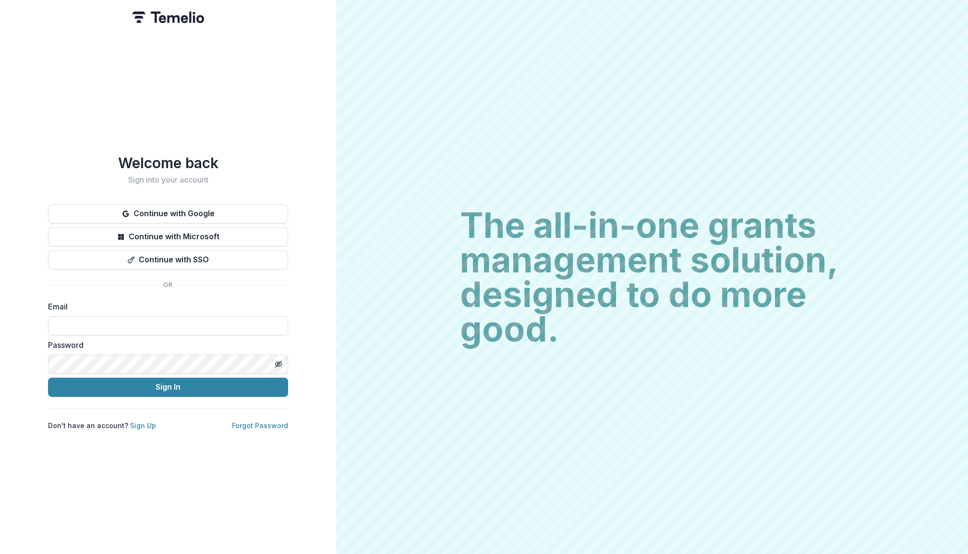 The image size is (968, 554). What do you see at coordinates (168, 17) in the screenshot?
I see `img: Temelio` at bounding box center [168, 17].